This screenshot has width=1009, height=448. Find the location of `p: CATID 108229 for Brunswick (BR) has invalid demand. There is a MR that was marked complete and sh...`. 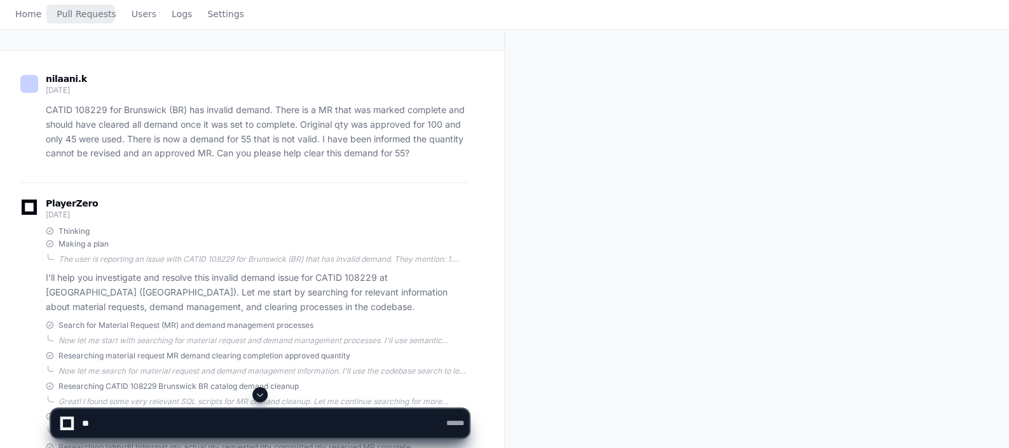

p: CATID 108229 for Brunswick (BR) has invalid demand. There is a MR that was marked complete and sh... is located at coordinates (257, 132).